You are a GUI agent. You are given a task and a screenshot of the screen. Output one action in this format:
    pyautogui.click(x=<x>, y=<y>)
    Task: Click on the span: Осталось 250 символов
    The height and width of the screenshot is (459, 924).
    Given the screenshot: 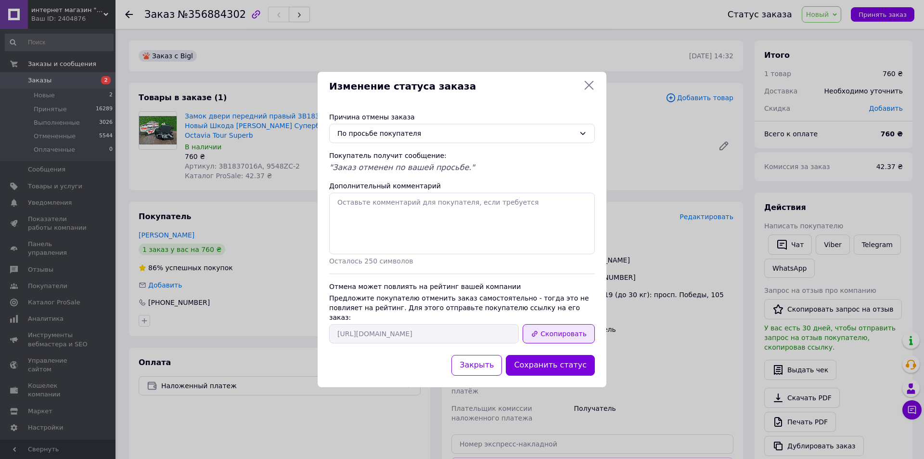 What is the action you would take?
    pyautogui.click(x=371, y=261)
    